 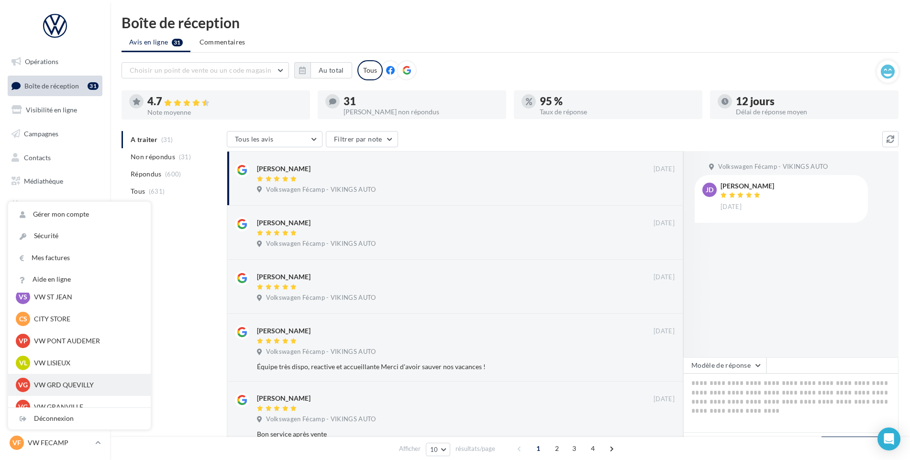 I want to click on span: VP, so click(x=23, y=341).